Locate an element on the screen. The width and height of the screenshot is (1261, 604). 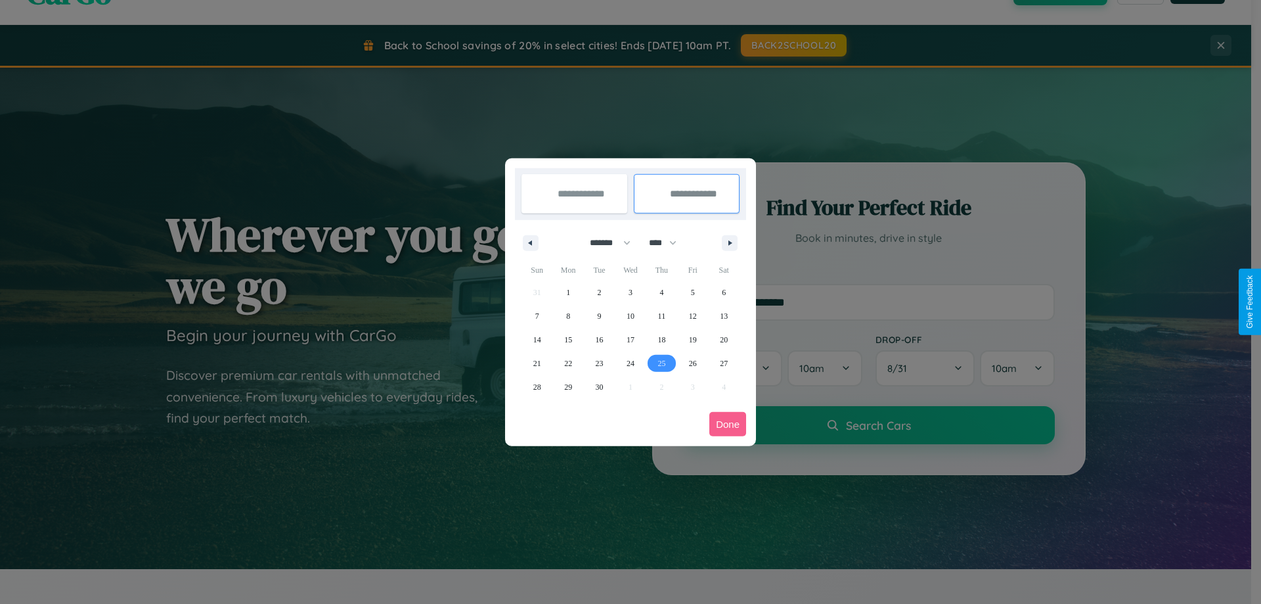
span: Mon is located at coordinates (567, 270).